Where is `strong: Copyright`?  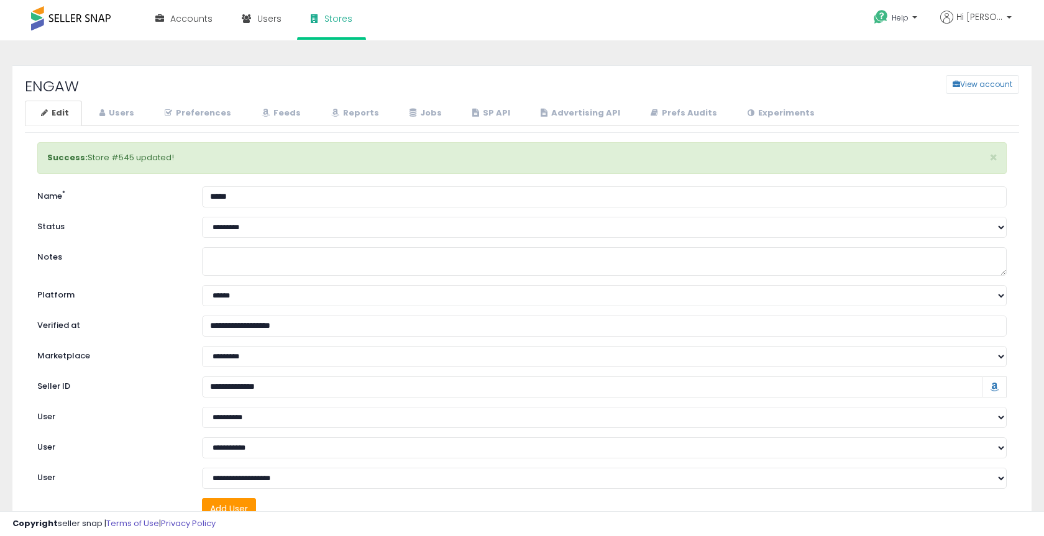 strong: Copyright is located at coordinates (35, 523).